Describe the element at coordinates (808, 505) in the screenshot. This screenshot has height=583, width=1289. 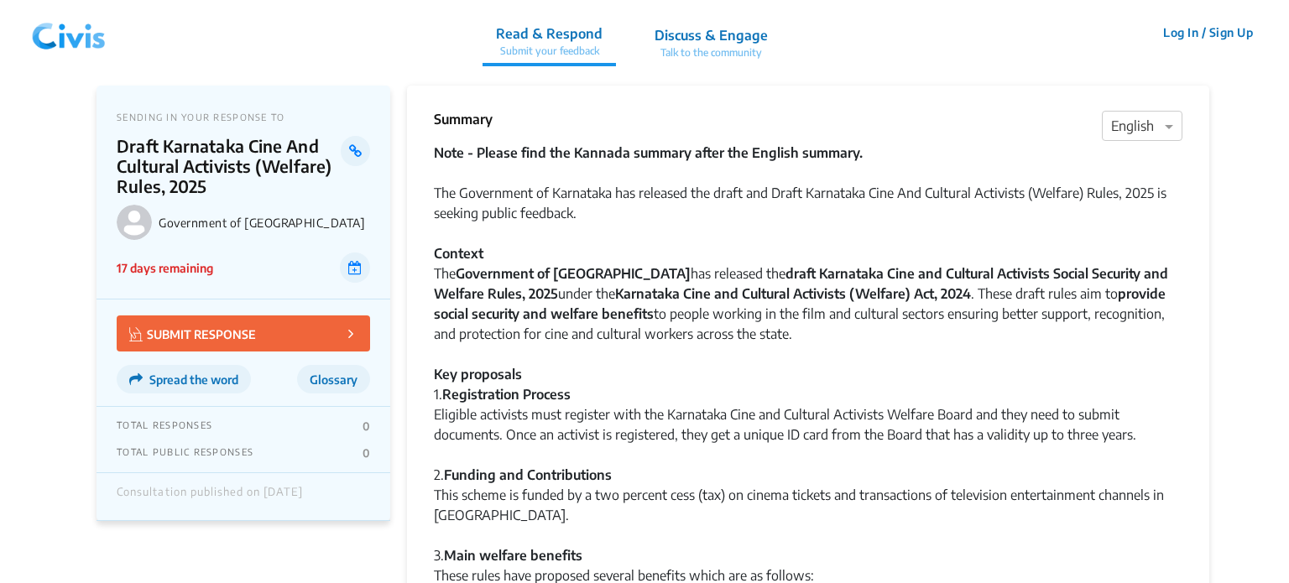
I see `div: This scheme is funded by a two percent cess (tax) on cinema tickets and transactions of televisio...` at that location.